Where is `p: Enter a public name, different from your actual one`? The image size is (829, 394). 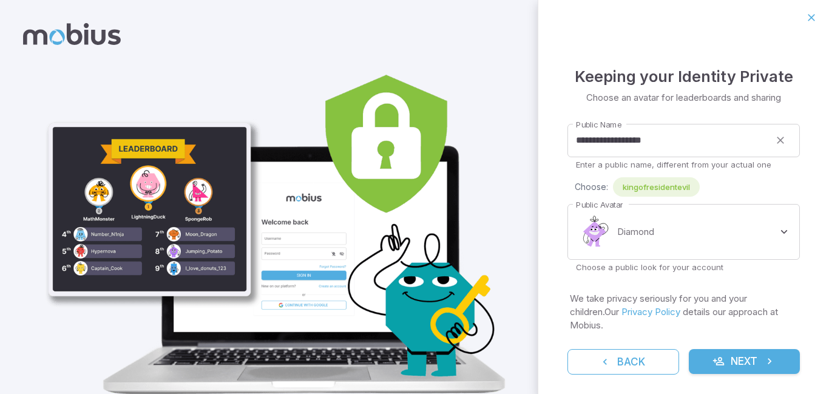
p: Enter a public name, different from your actual one is located at coordinates (683, 164).